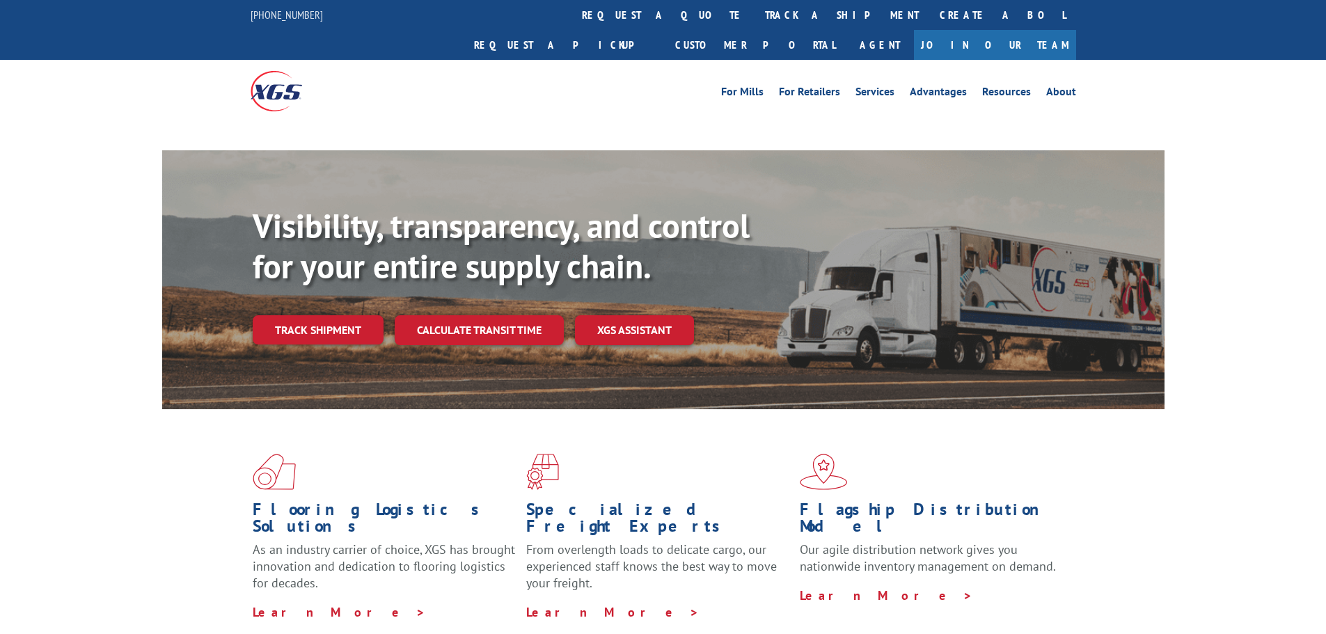 Image resolution: width=1326 pixels, height=634 pixels. Describe the element at coordinates (318, 330) in the screenshot. I see `a: Track shipment` at that location.